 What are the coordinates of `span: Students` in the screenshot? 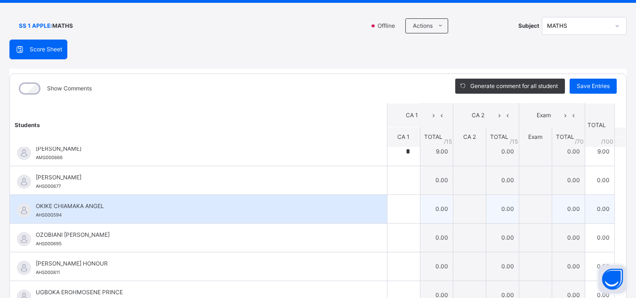 It's located at (27, 124).